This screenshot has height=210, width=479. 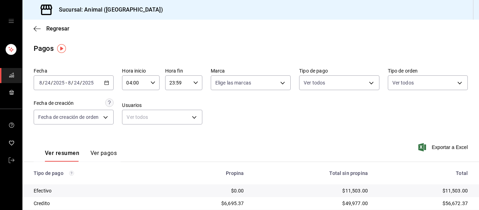 What do you see at coordinates (423, 204) in the screenshot?
I see `div: $56,672.37` at bounding box center [423, 204].